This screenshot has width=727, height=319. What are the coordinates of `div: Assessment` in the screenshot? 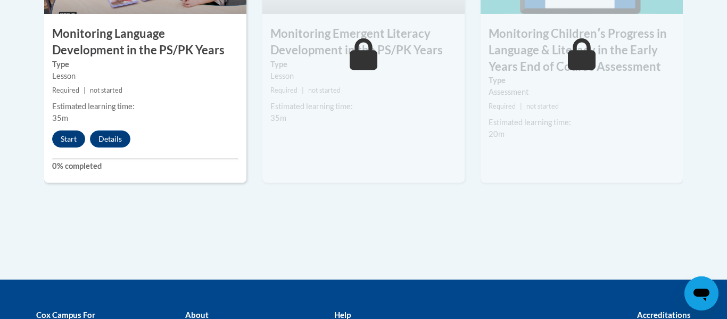 It's located at (582, 92).